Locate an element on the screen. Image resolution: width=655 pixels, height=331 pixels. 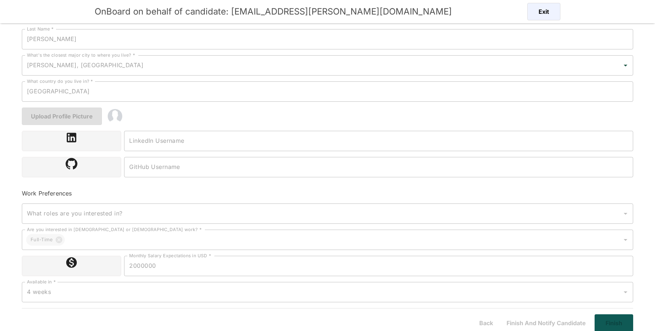
img: 2Q== is located at coordinates (115, 116).